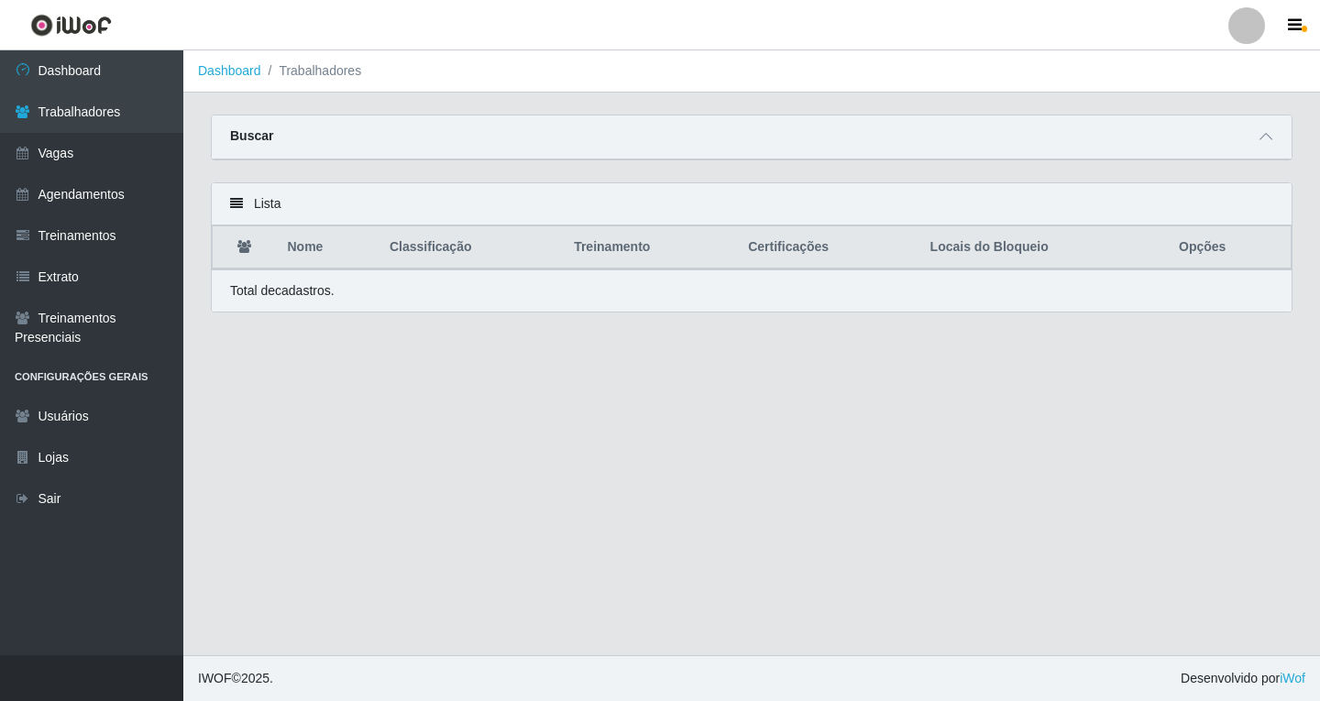 The width and height of the screenshot is (1320, 701). What do you see at coordinates (327, 247) in the screenshot?
I see `th: Nome` at bounding box center [327, 247].